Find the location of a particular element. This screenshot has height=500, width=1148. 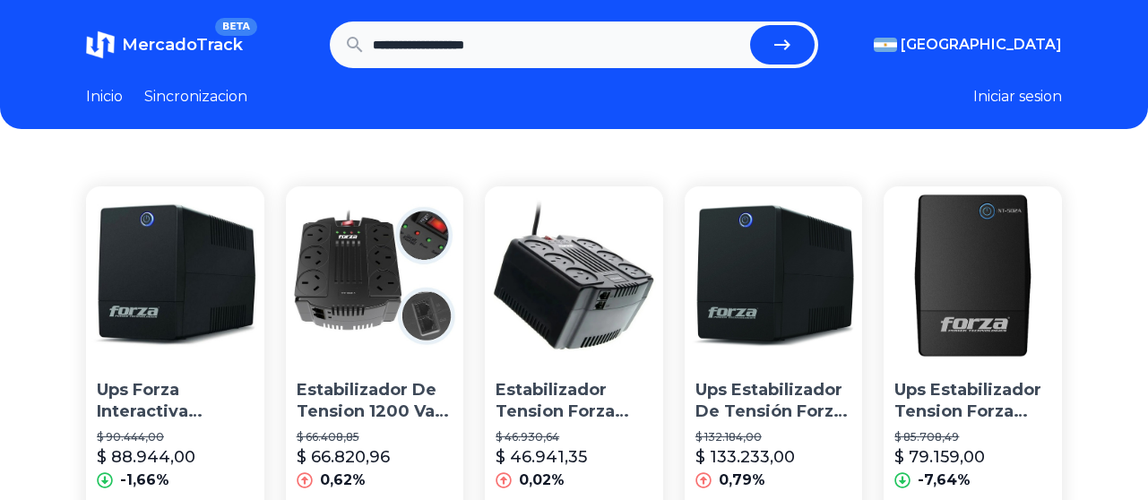

p: $ 46.930,64 is located at coordinates (574, 437).